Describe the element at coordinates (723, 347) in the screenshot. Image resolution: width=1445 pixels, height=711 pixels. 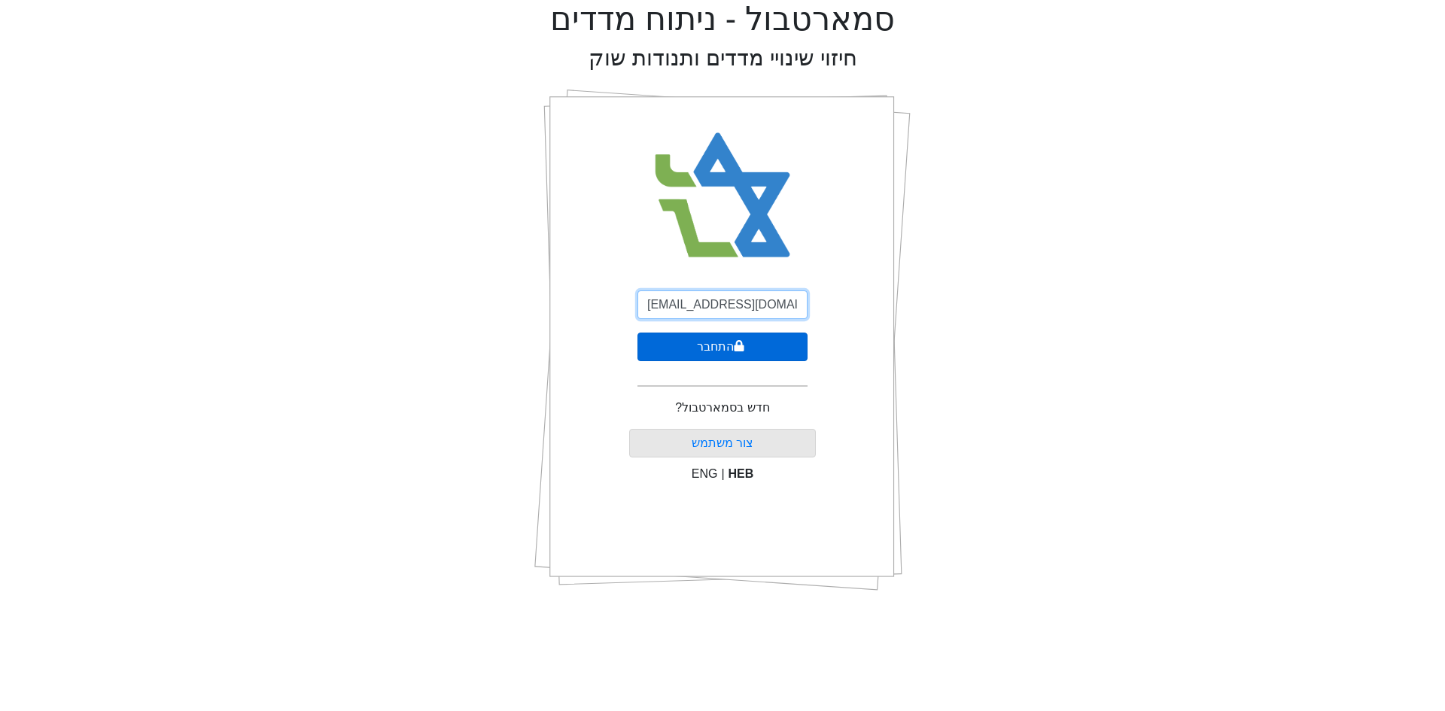
I see `button: התחבר` at that location.